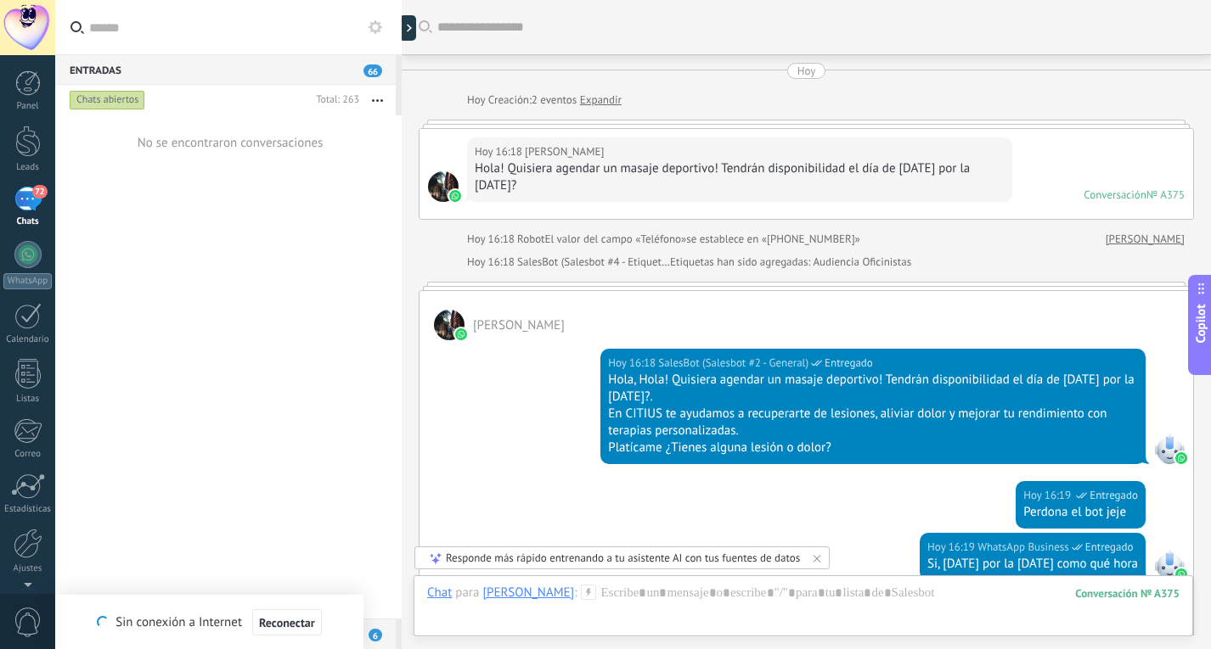 The width and height of the screenshot is (1211, 649). Describe the element at coordinates (553, 100) in the screenshot. I see `span: 2 eventos` at that location.